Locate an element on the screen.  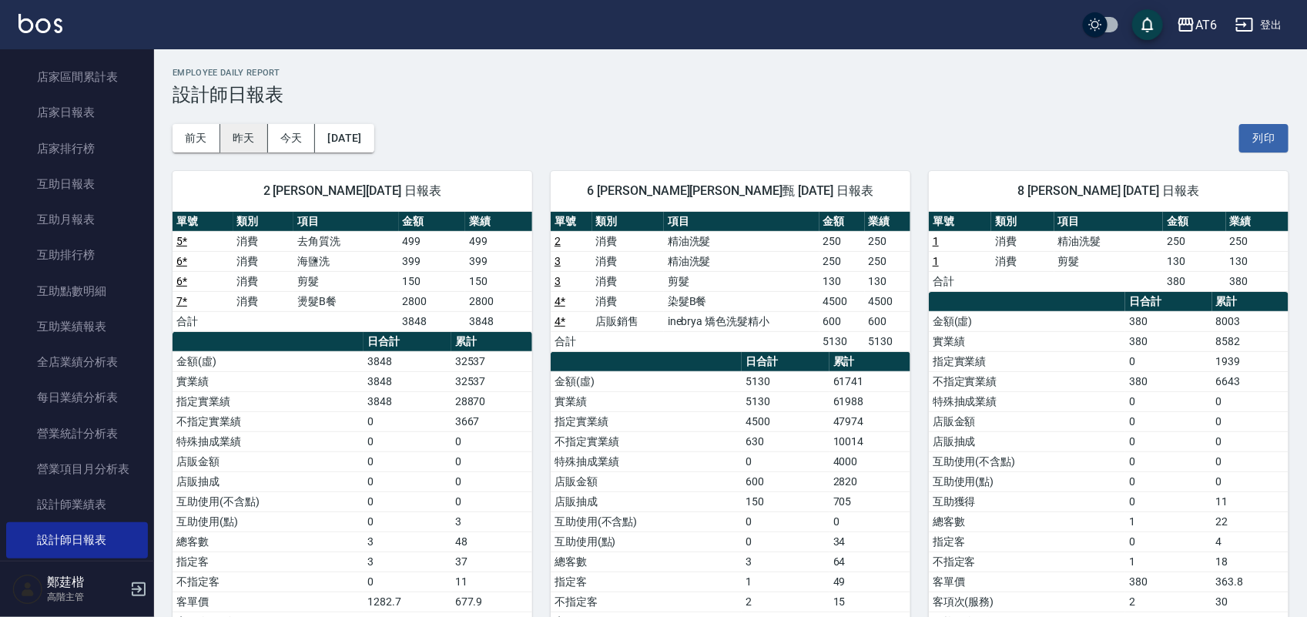
td: 61988 is located at coordinates (869, 401).